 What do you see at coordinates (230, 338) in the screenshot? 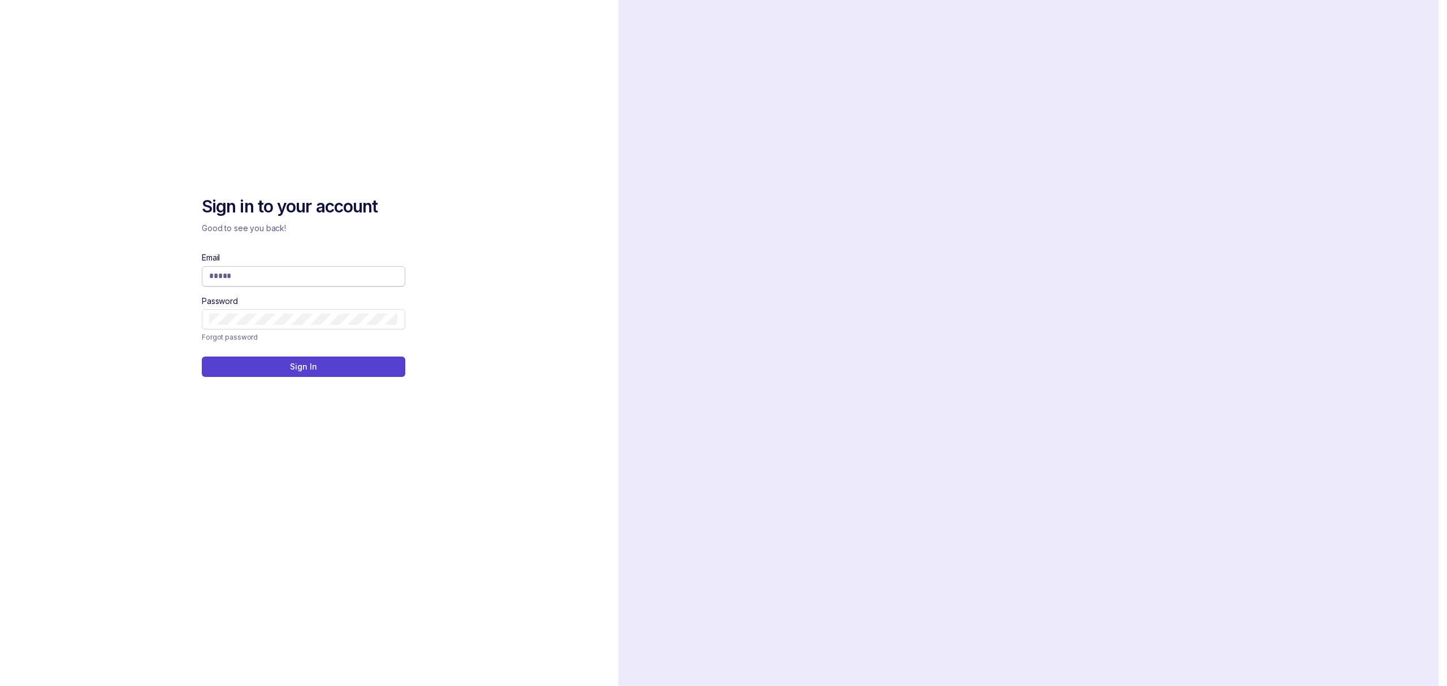
I see `a: Link Forgot password` at bounding box center [230, 338].